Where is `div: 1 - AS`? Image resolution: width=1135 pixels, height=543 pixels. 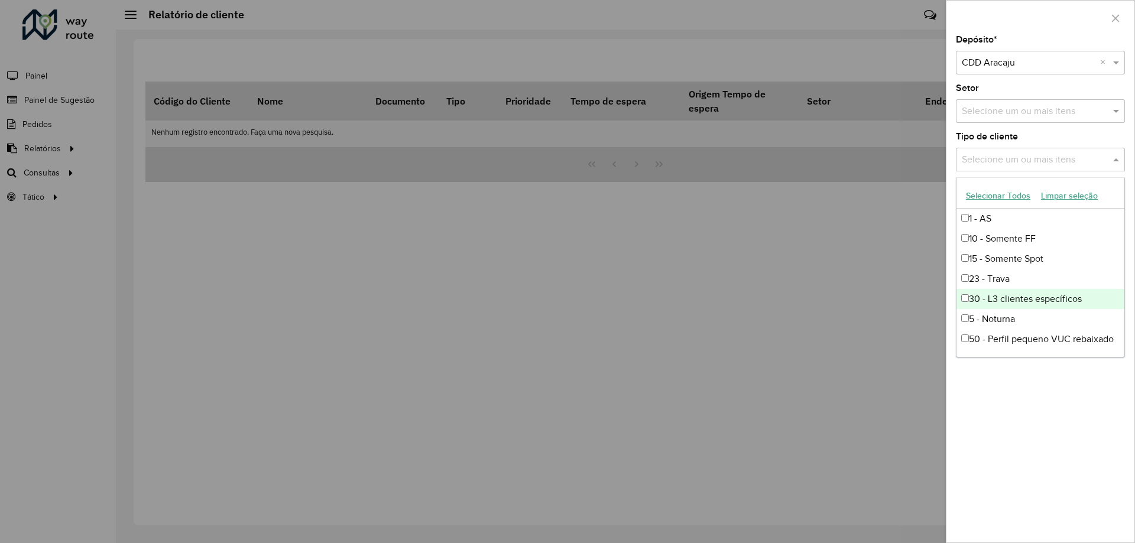
div: 1 - AS is located at coordinates (1040, 219).